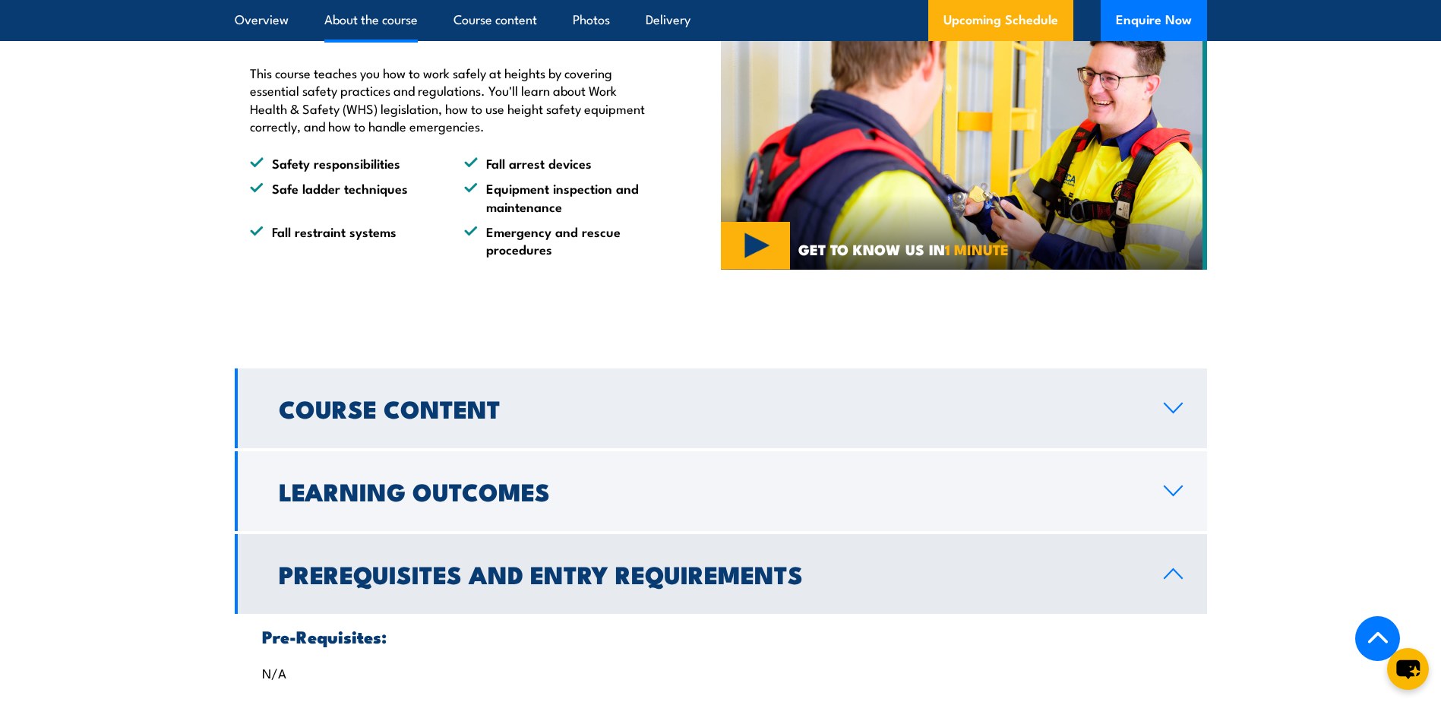 The height and width of the screenshot is (702, 1441). Describe the element at coordinates (964, 138) in the screenshot. I see `img: Work Safely at Heights TRAINING (2)` at that location.